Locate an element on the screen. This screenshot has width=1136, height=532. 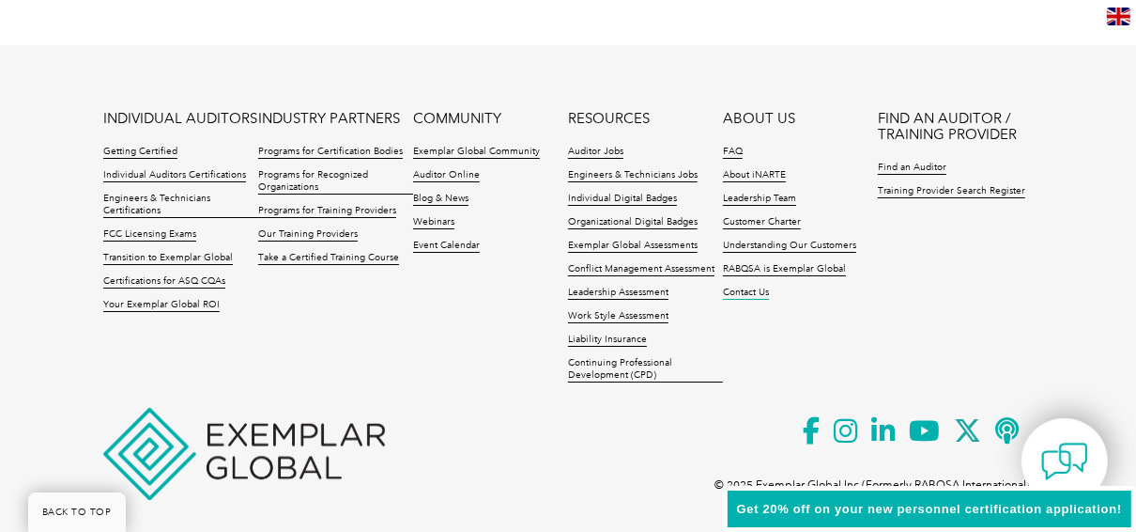
a: INDIVIDUAL AUDITORS is located at coordinates (180, 118).